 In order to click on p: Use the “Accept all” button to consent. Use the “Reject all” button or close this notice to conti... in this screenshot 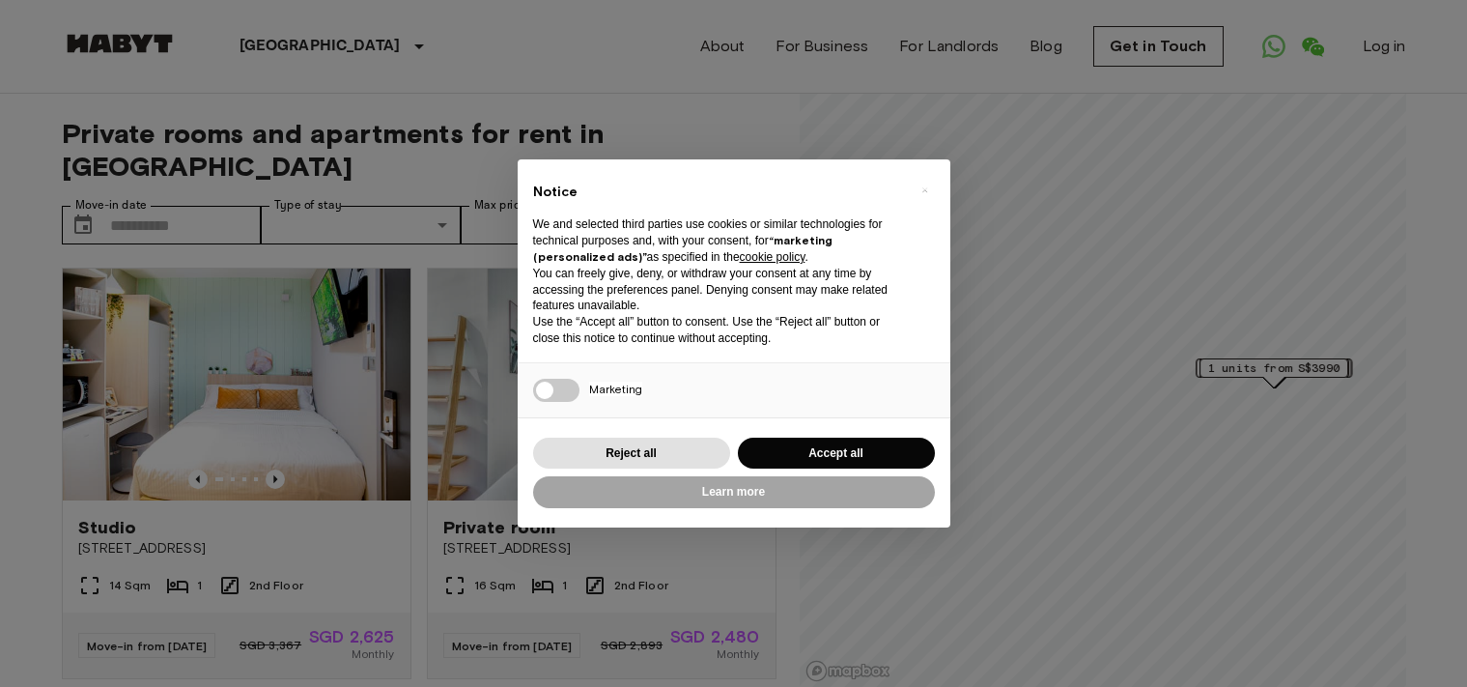, I will do `click(718, 330)`.